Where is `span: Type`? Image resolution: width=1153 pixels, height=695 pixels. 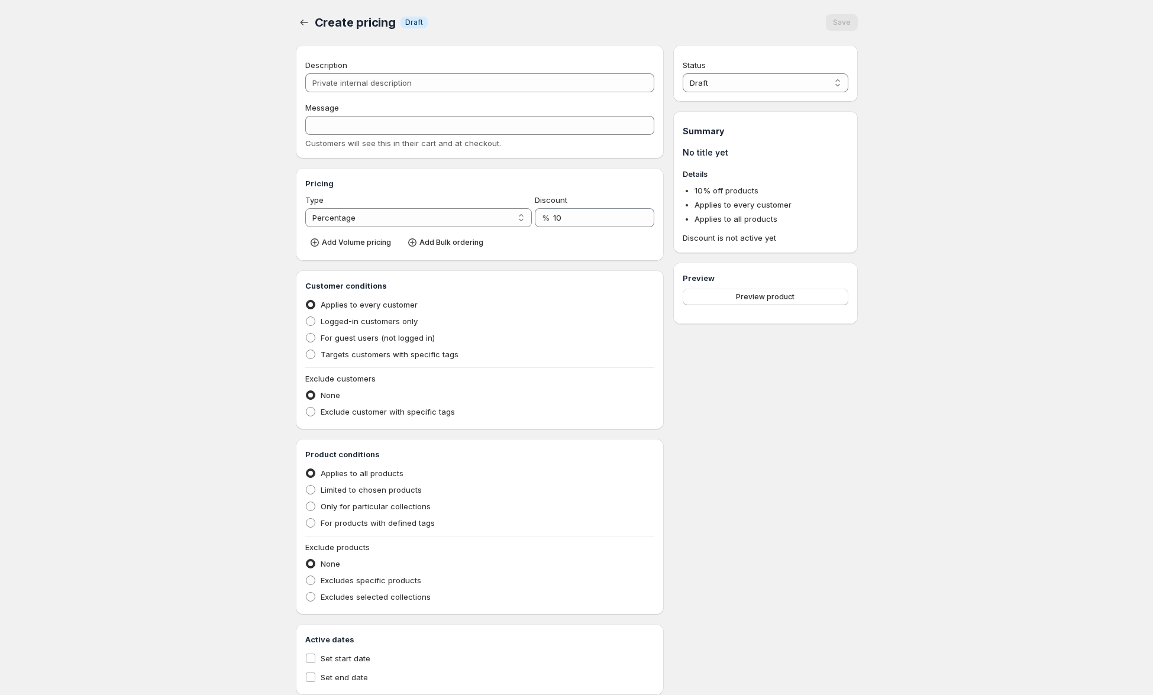 span: Type is located at coordinates (314, 200).